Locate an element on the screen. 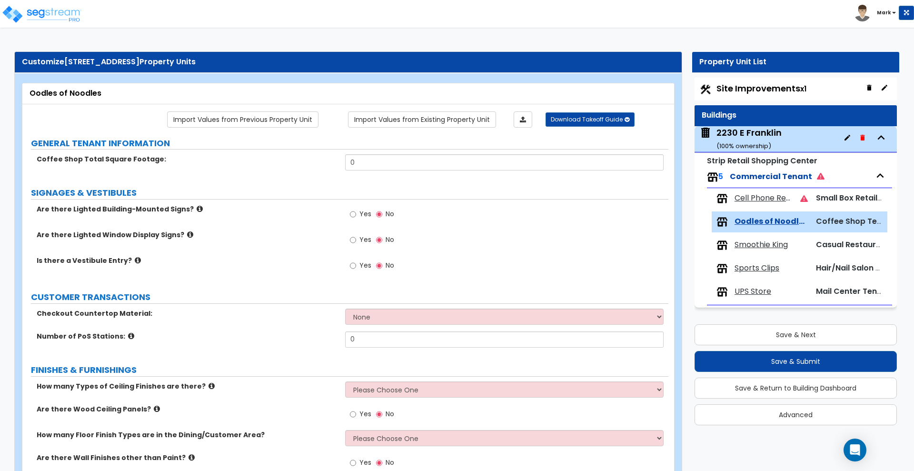 The image size is (914, 471). label: Are there Wall Finishes other than Paint? is located at coordinates (187, 457).